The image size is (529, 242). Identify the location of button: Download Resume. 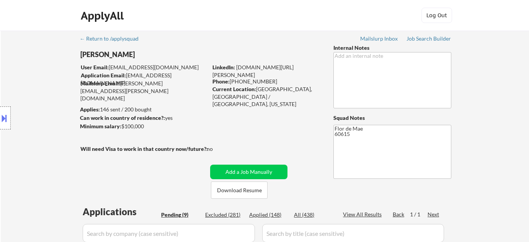
(239, 190).